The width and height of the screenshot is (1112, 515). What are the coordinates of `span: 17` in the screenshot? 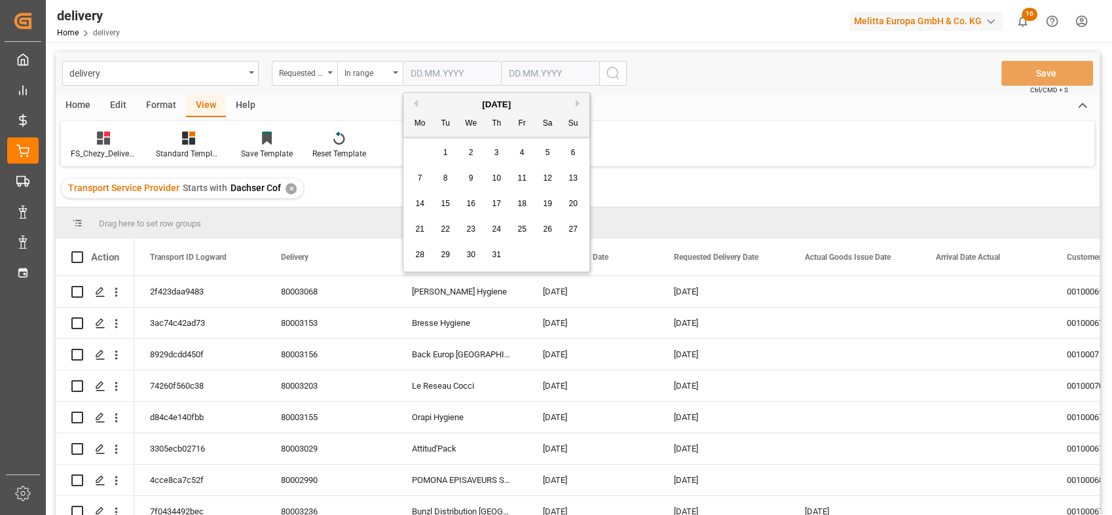 It's located at (496, 204).